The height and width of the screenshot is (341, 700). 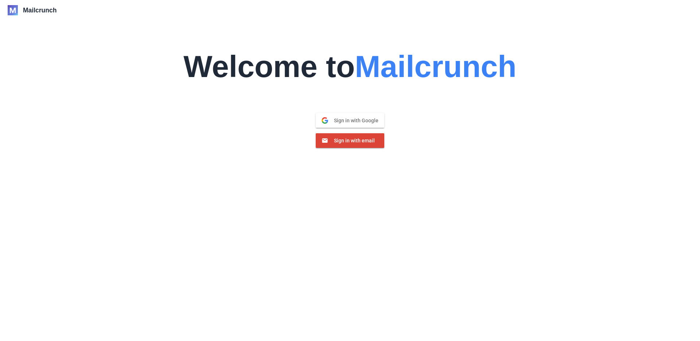 What do you see at coordinates (350, 140) in the screenshot?
I see `button: Sign in with email` at bounding box center [350, 140].